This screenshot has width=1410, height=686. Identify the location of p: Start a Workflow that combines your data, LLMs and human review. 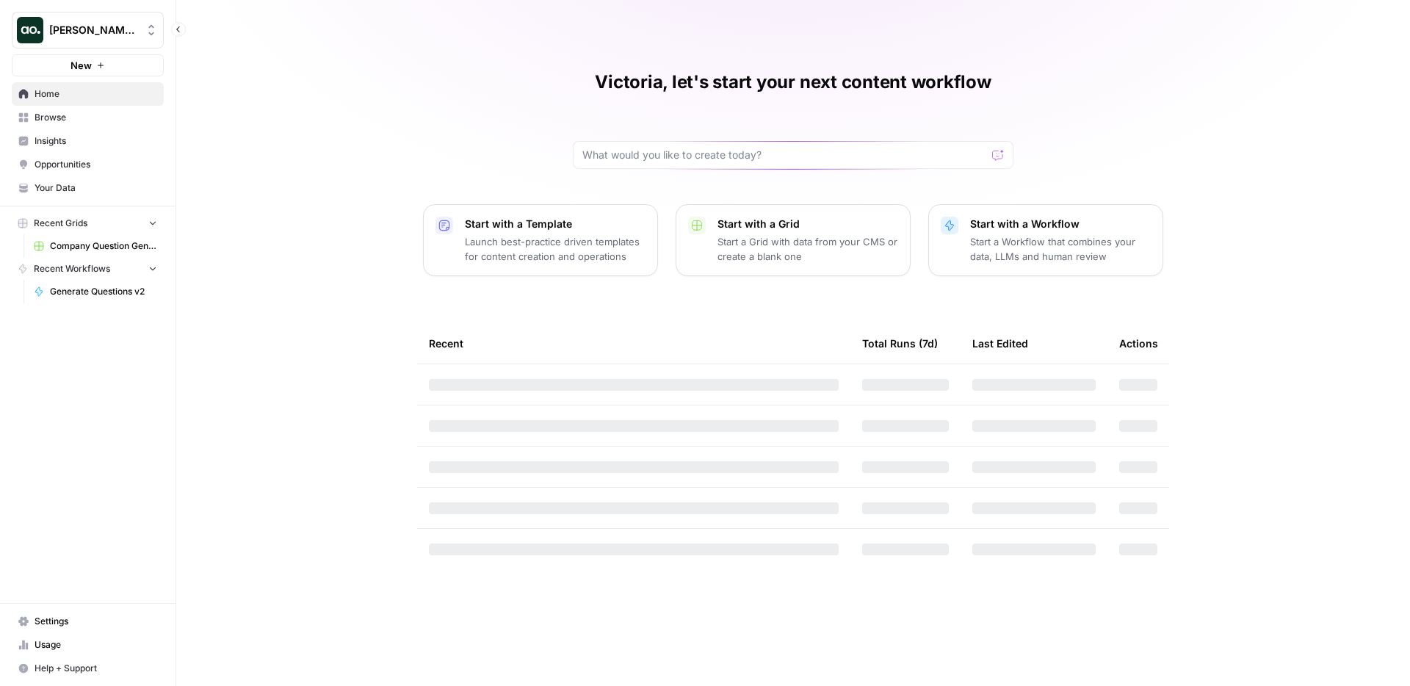
(1061, 249).